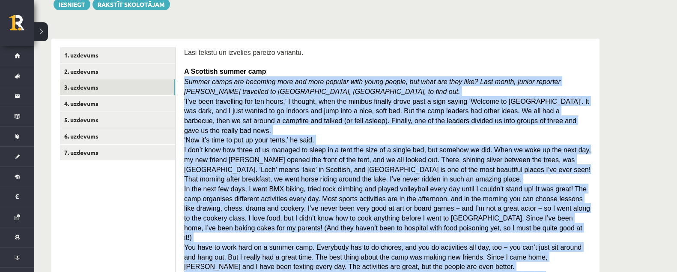 This screenshot has height=272, width=677. What do you see at coordinates (372, 87) in the screenshot?
I see `span: Summer camps are becoming more and more popular with young people, but what are they like? Last m...` at bounding box center [372, 87].